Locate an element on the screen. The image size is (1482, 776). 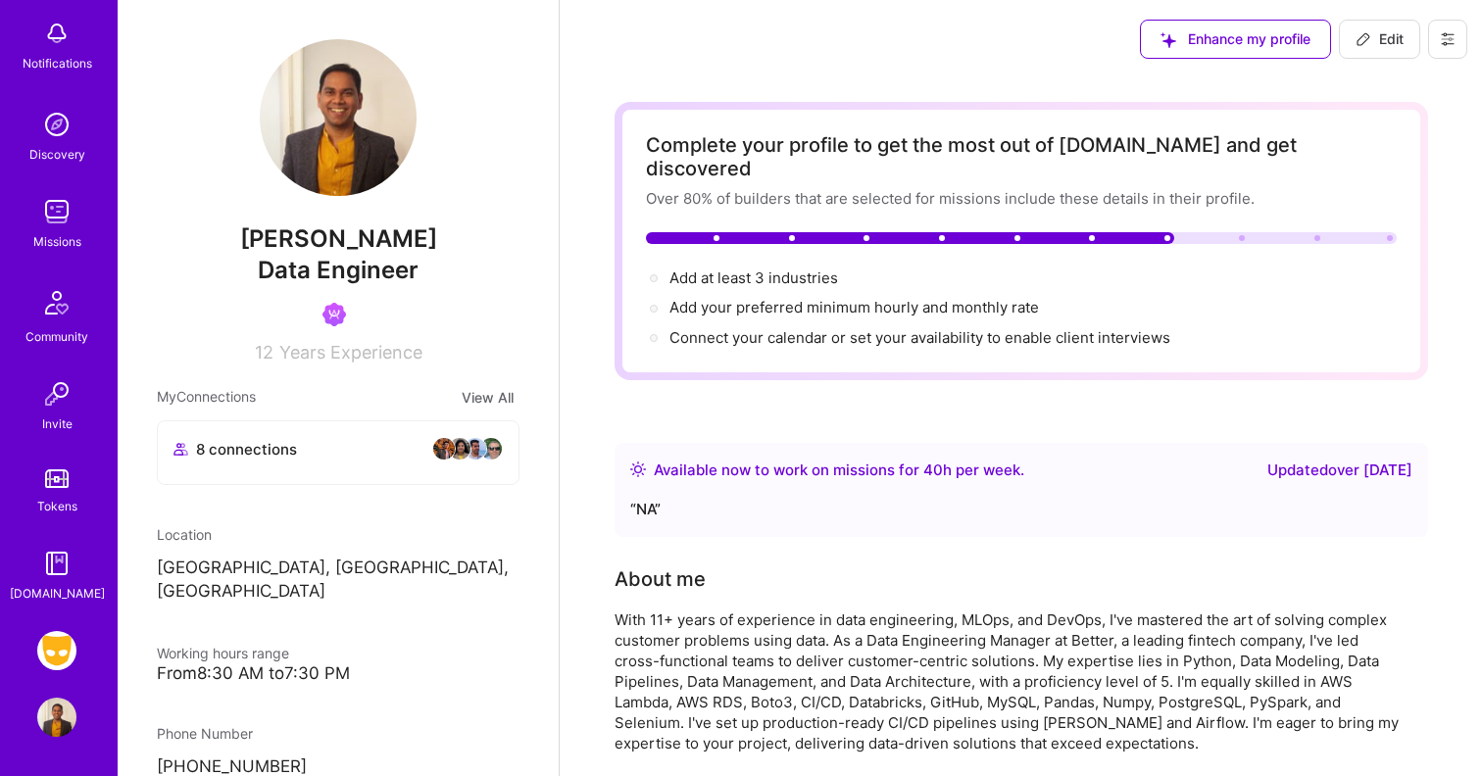
img: Invite is located at coordinates (57, 394).